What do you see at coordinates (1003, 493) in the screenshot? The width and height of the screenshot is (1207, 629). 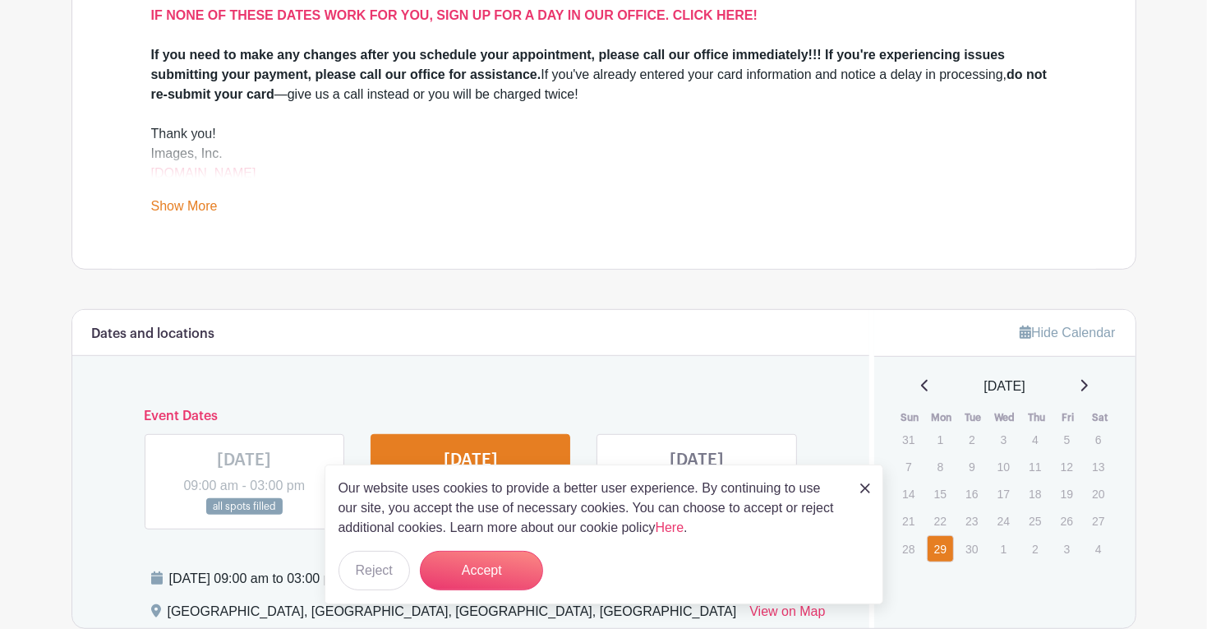 I see `p: 17` at bounding box center [1003, 493].